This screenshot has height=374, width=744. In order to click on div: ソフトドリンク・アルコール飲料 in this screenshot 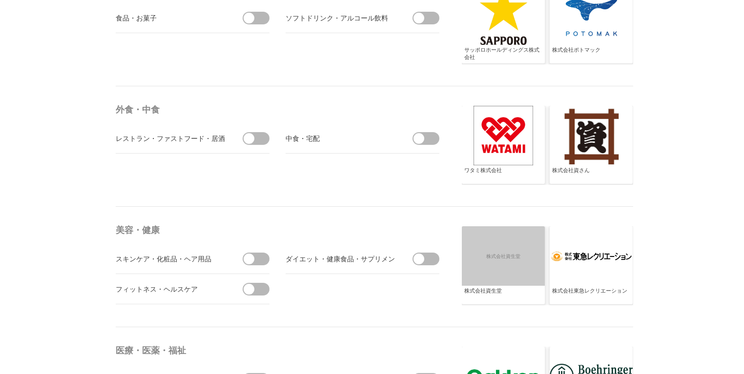, I will do `click(340, 18)`.